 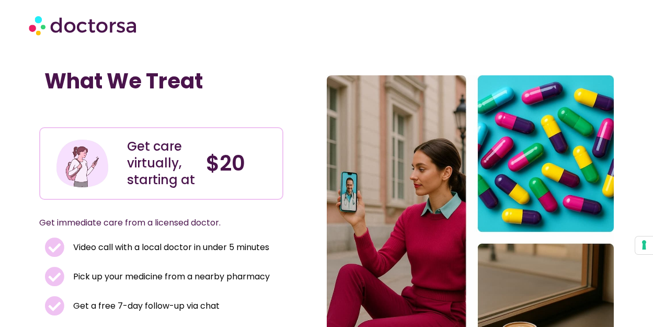 What do you see at coordinates (170, 247) in the screenshot?
I see `span: Video call with a local doctor in under 5 minutes` at bounding box center [170, 247].